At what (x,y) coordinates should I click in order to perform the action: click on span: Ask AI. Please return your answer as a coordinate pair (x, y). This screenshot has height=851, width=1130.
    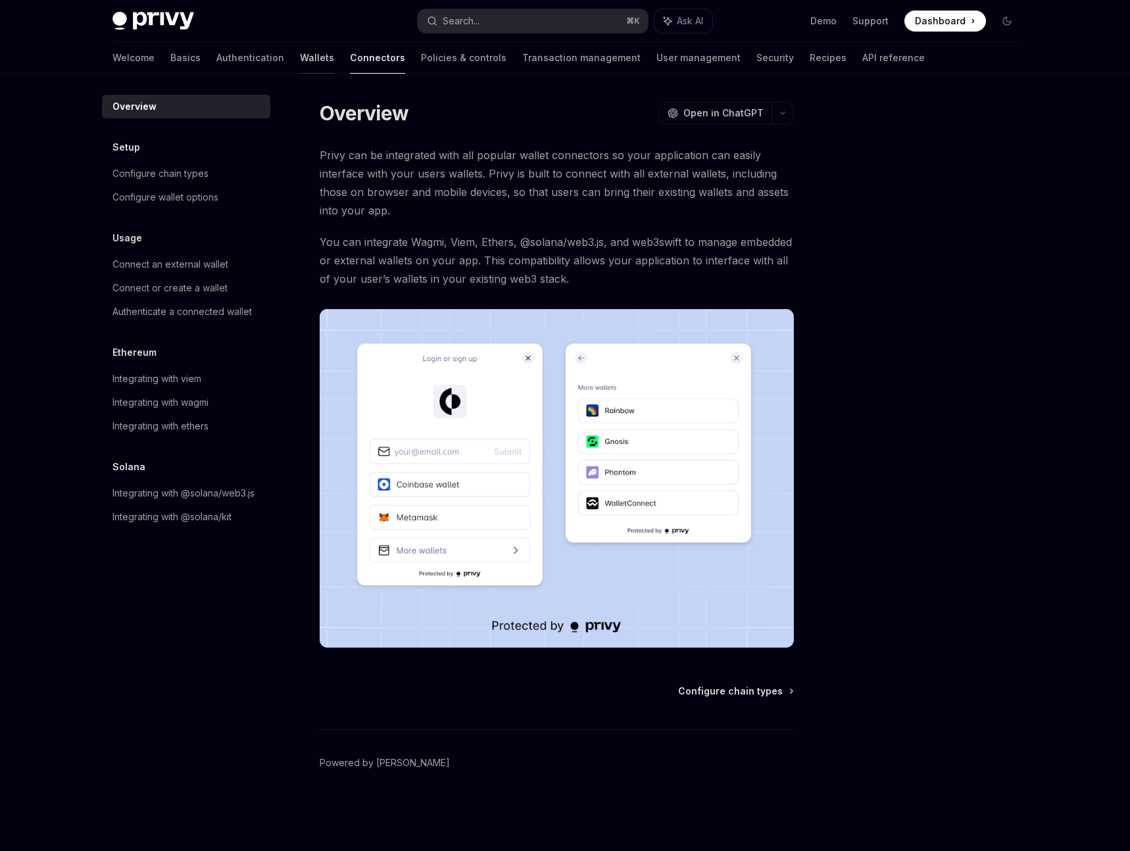
    Looking at the image, I should click on (690, 21).